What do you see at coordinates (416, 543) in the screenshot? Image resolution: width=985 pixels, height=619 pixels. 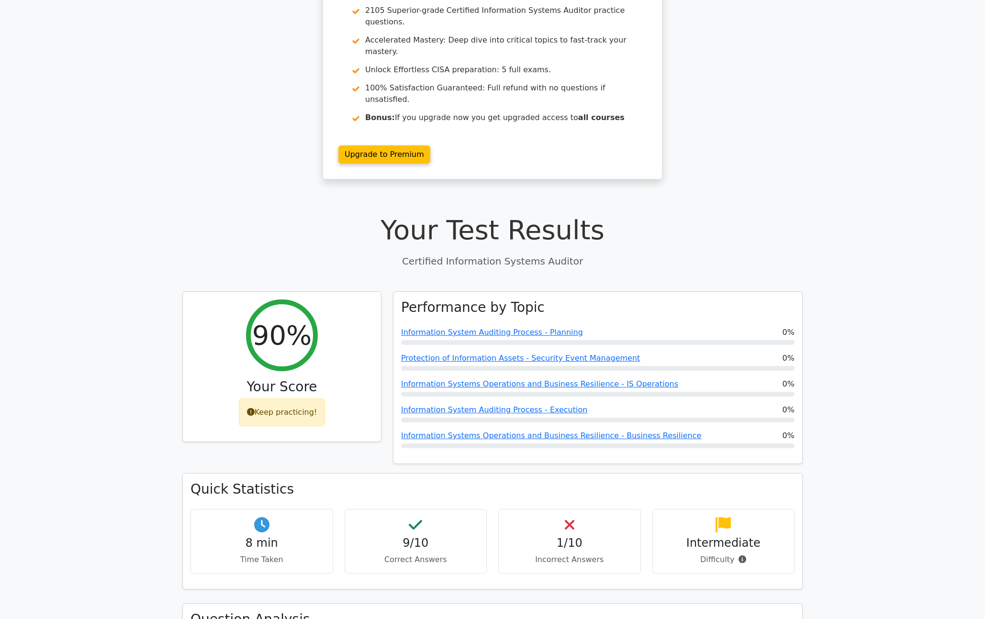 I see `h4: 9/10` at bounding box center [416, 543].